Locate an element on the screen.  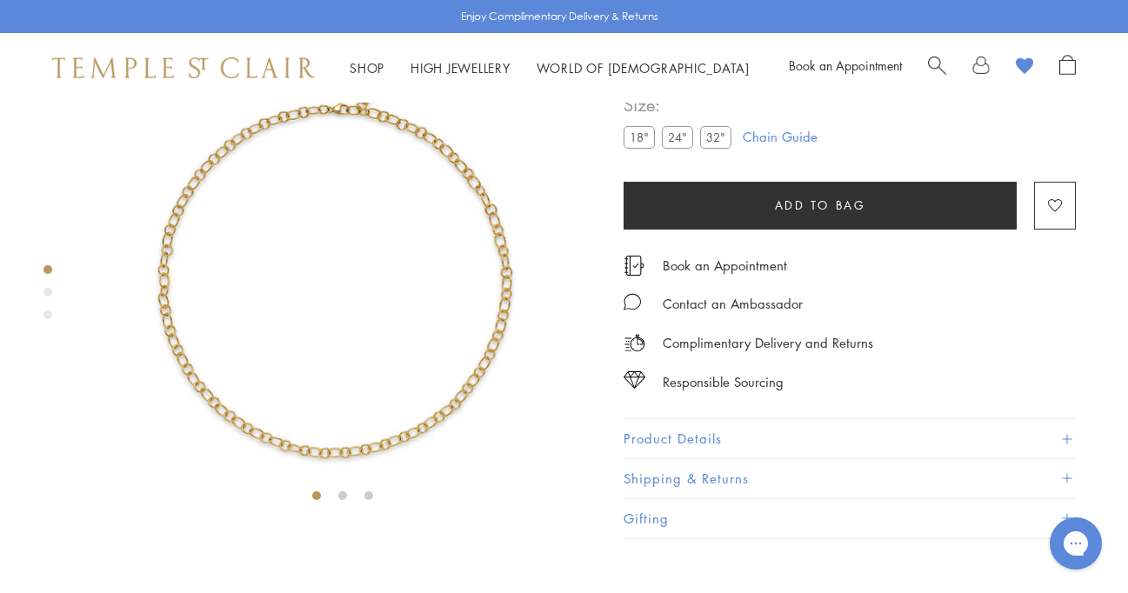
p: Enjoy Complimentary Delivery & Returns is located at coordinates (559, 17).